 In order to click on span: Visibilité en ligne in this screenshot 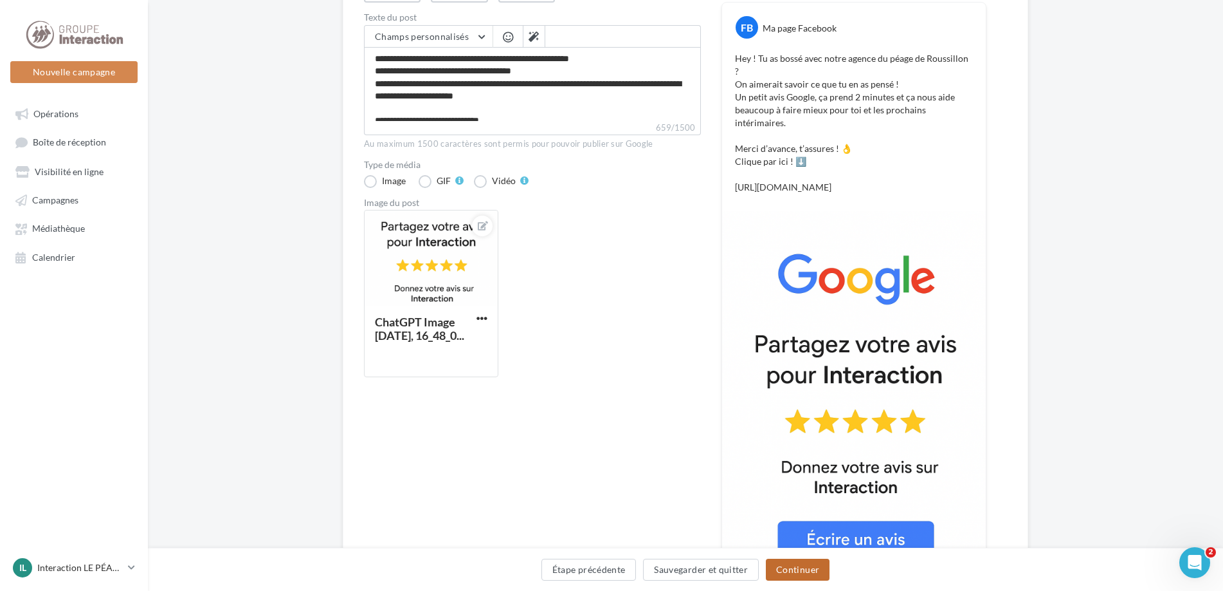, I will do `click(69, 171)`.